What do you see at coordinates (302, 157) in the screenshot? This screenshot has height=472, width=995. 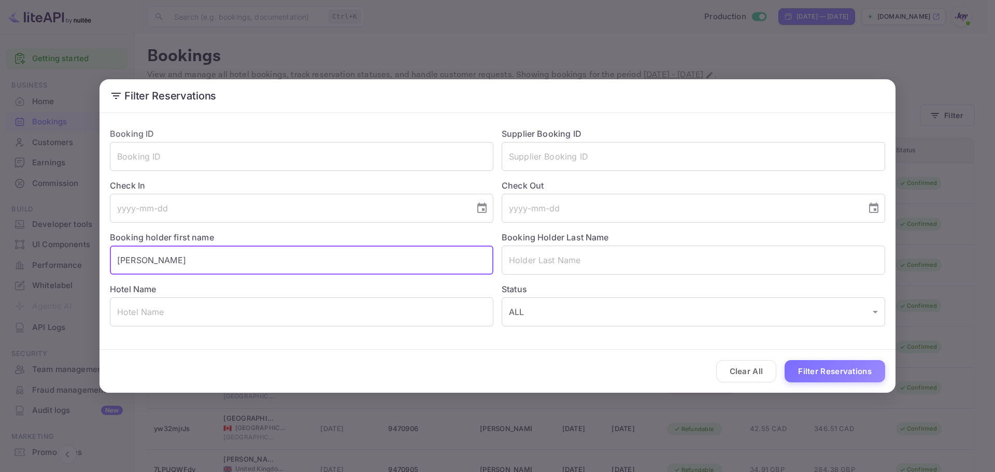 I see `input: Booking ID` at bounding box center [302, 157].